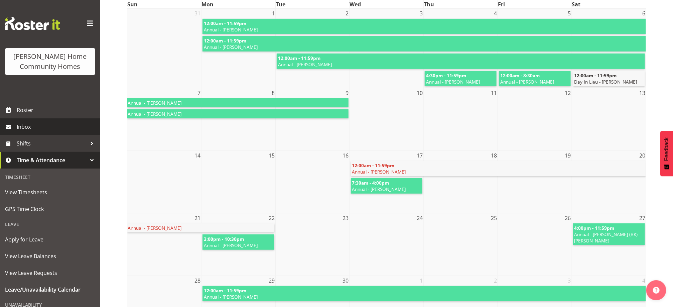  What do you see at coordinates (642, 218) in the screenshot?
I see `span: 27` at bounding box center [642, 218].